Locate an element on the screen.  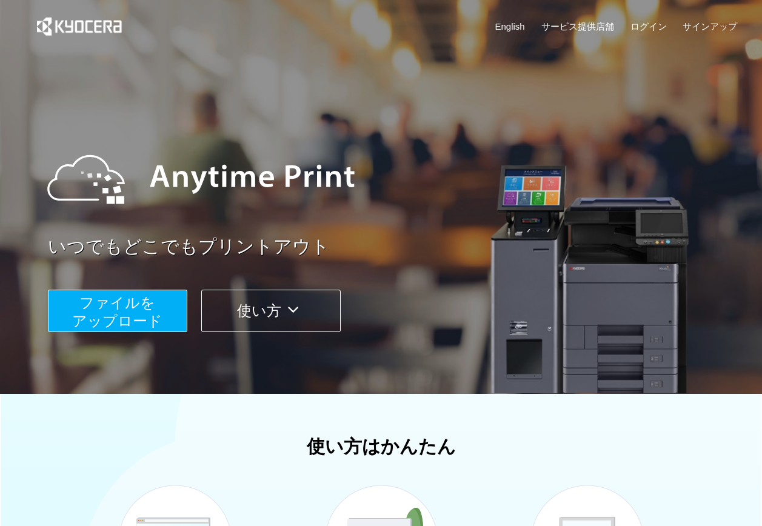
a: English is located at coordinates (510, 26).